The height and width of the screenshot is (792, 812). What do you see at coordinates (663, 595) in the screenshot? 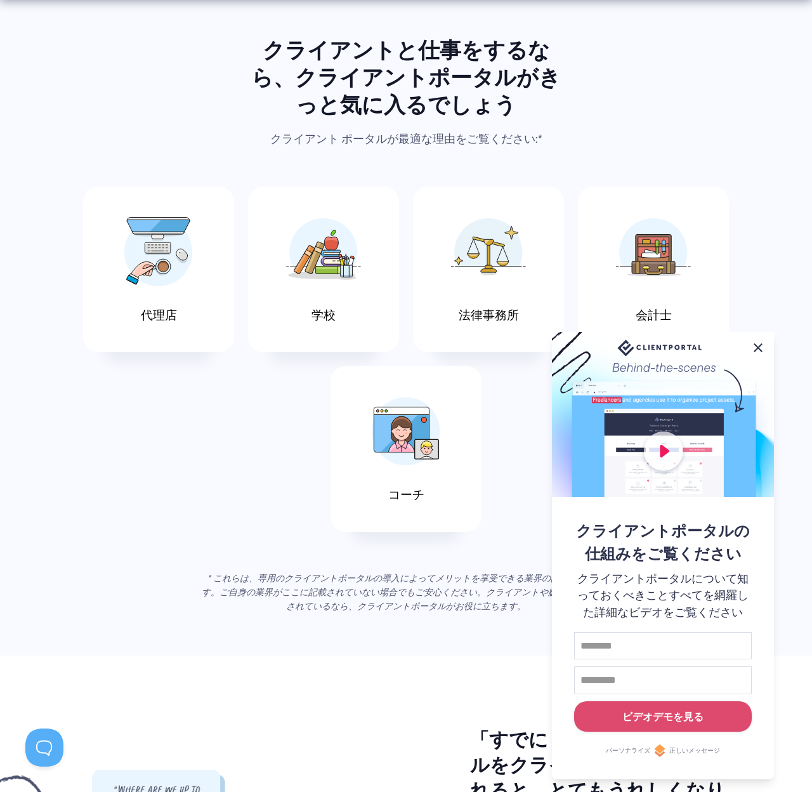
I see `font: クライアントポータルについて知っておくべきことすべてを網羅した詳細なビデオをご覧ください` at bounding box center [663, 595].